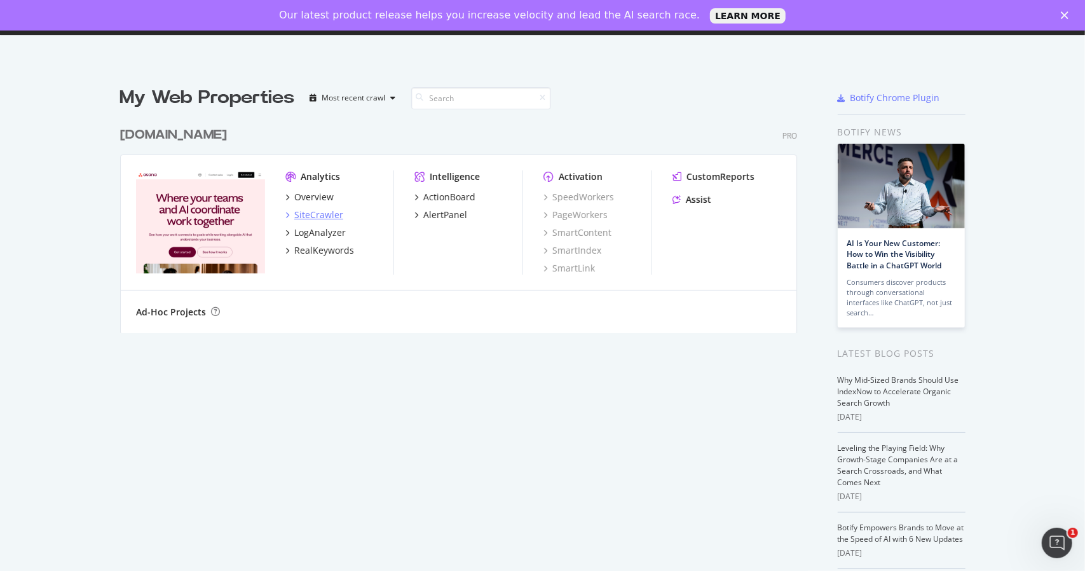 This screenshot has height=571, width=1085. I want to click on div: Botify Chrome Plugin, so click(895, 98).